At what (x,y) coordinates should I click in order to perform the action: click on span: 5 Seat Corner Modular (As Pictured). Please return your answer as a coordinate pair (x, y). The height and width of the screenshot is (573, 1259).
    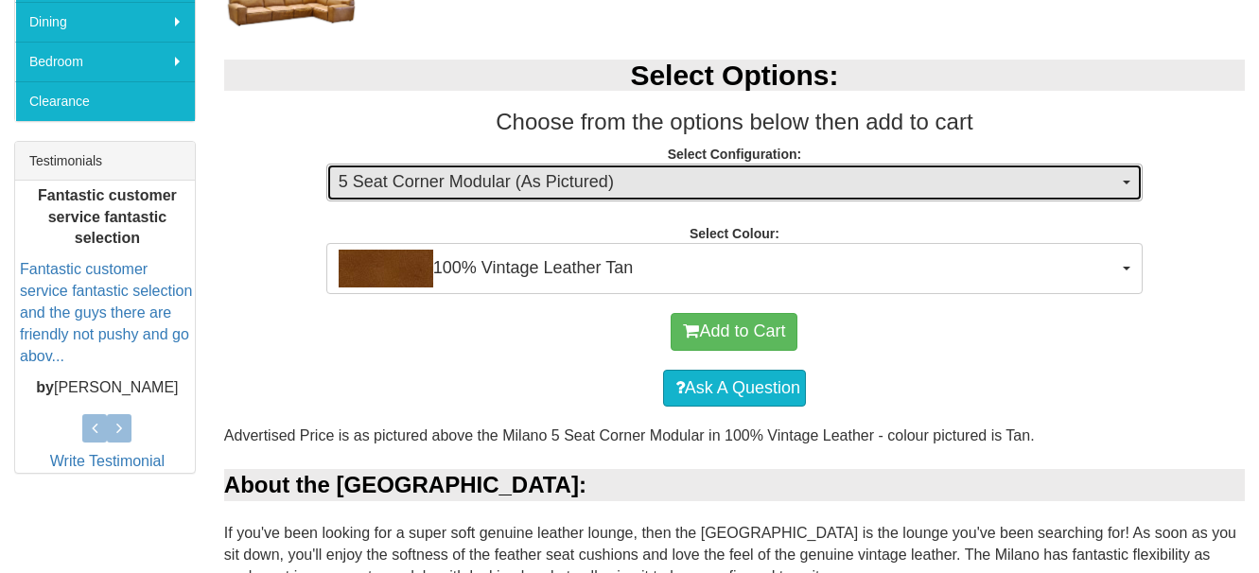
    Looking at the image, I should click on (728, 183).